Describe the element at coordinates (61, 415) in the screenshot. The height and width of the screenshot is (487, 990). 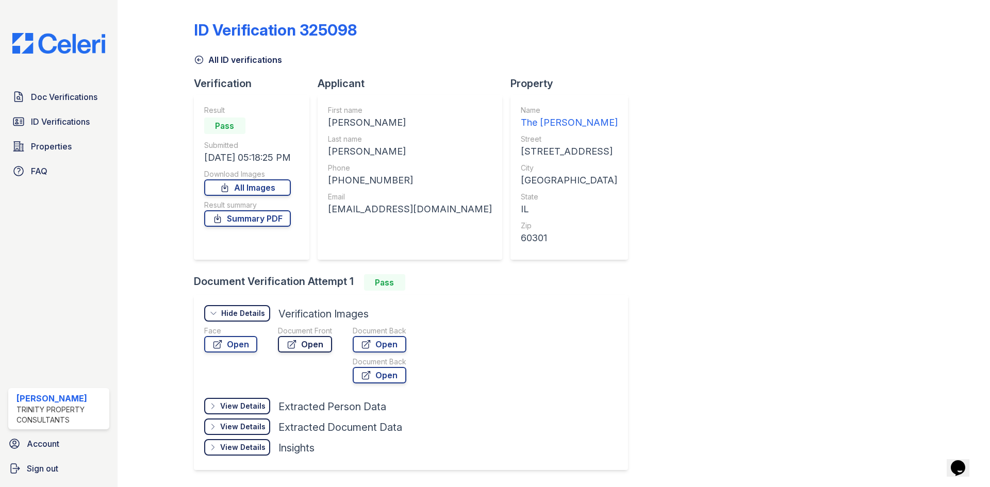
I see `div: Trinity Property Consultants` at that location.